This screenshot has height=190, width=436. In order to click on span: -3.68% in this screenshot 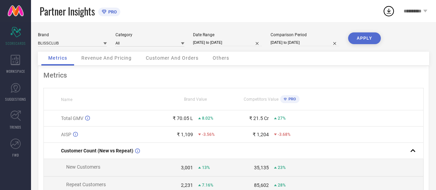, I will do `click(284, 134)`.